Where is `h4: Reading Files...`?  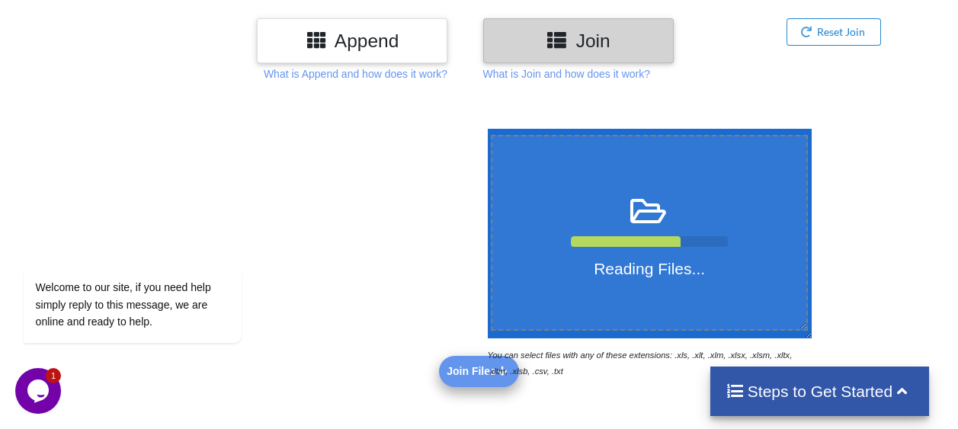
h4: Reading Files... is located at coordinates (649, 268).